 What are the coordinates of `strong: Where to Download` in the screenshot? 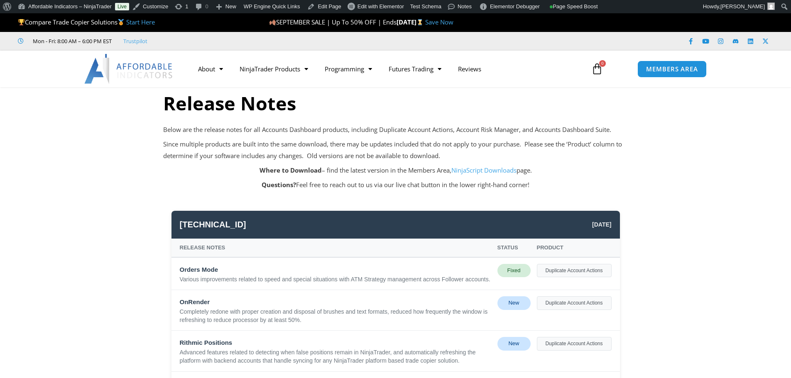 It's located at (291, 170).